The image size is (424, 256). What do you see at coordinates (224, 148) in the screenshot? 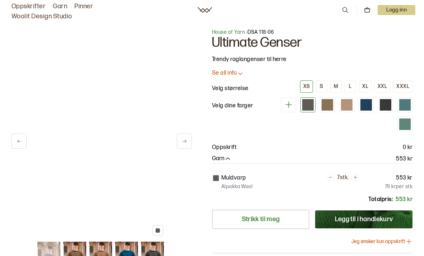
I see `p: Oppskrift` at bounding box center [224, 148].